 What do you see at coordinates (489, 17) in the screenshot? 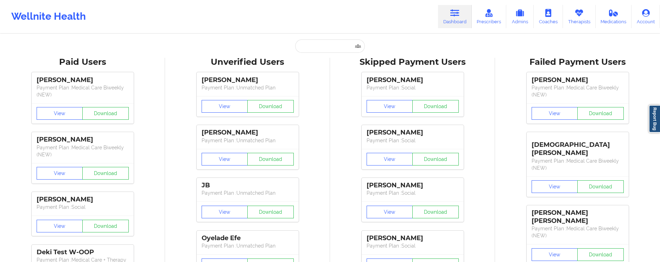
I see `a: Prescribers` at bounding box center [489, 17].